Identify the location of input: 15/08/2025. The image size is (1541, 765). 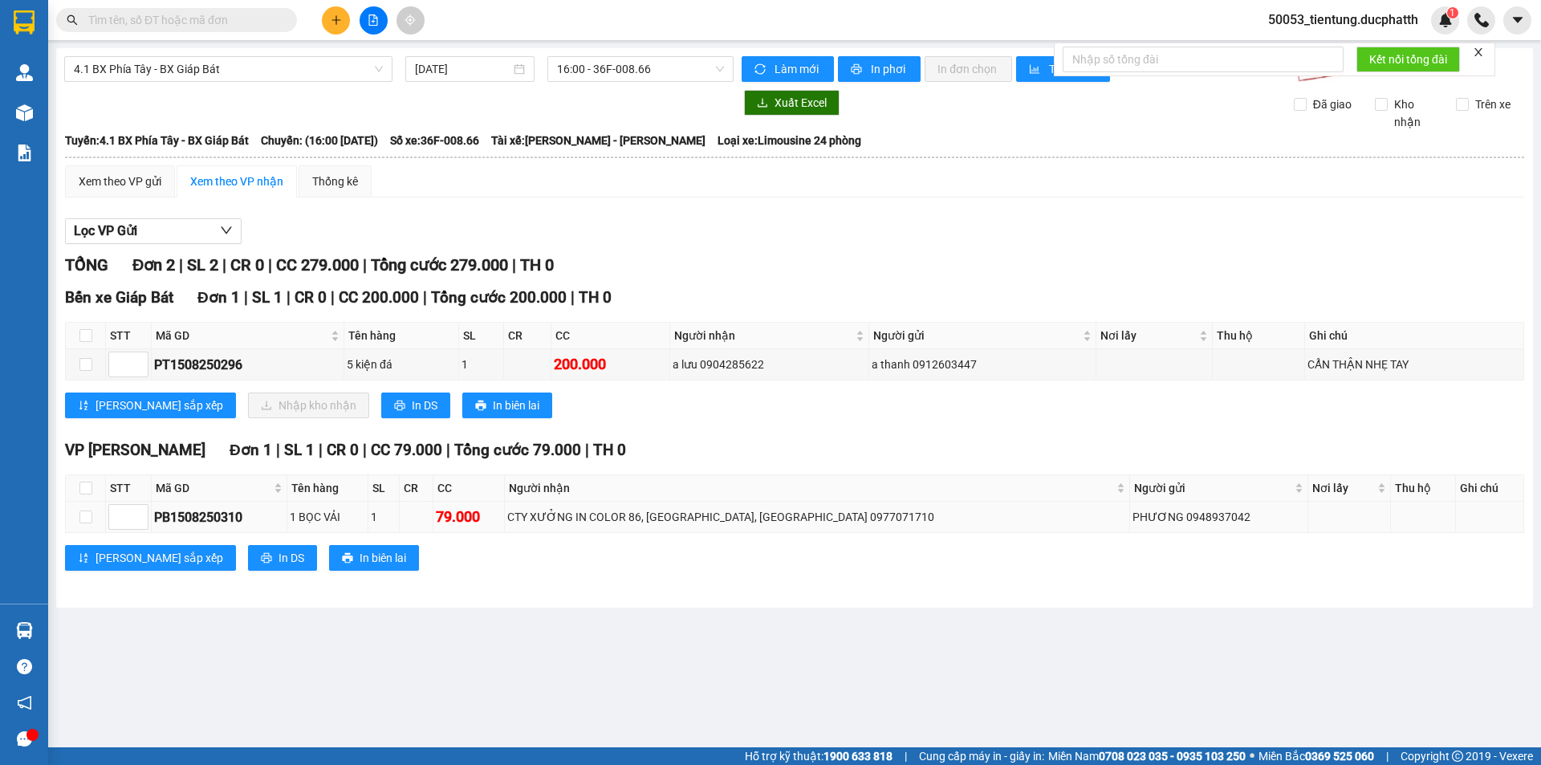
(462, 69).